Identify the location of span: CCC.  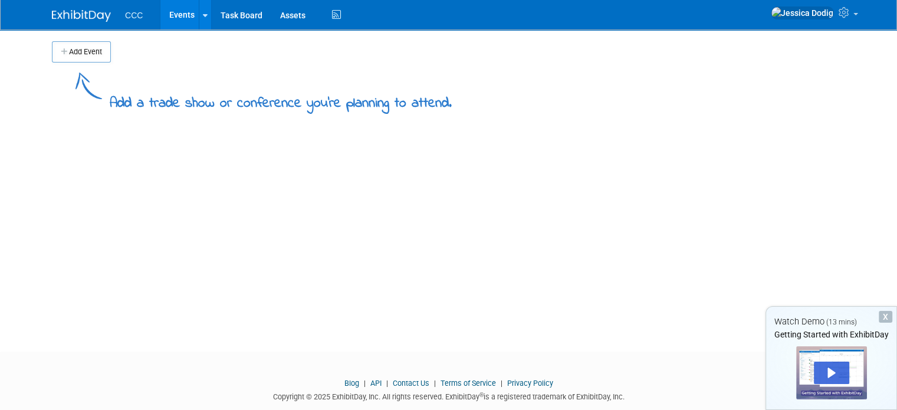
(134, 15).